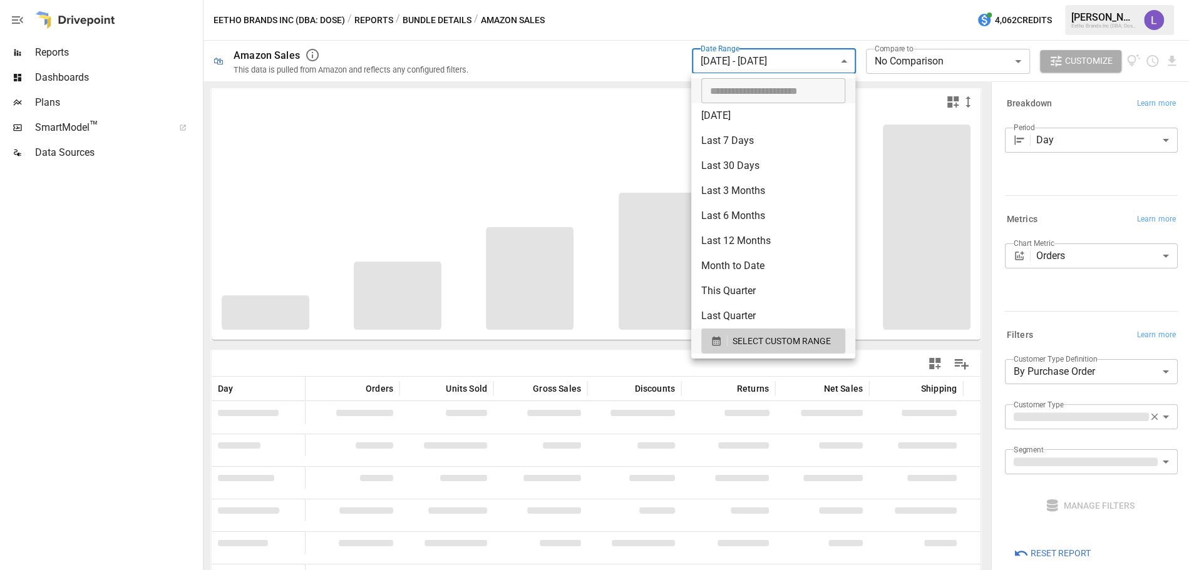  Describe the element at coordinates (773, 291) in the screenshot. I see `li: This Quarter` at that location.